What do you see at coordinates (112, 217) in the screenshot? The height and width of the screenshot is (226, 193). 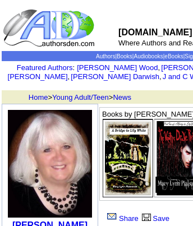 I see `img: share_page.gif` at bounding box center [112, 217].